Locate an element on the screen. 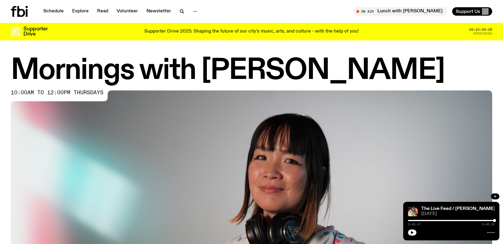 The image size is (503, 244). a: Read is located at coordinates (103, 11).